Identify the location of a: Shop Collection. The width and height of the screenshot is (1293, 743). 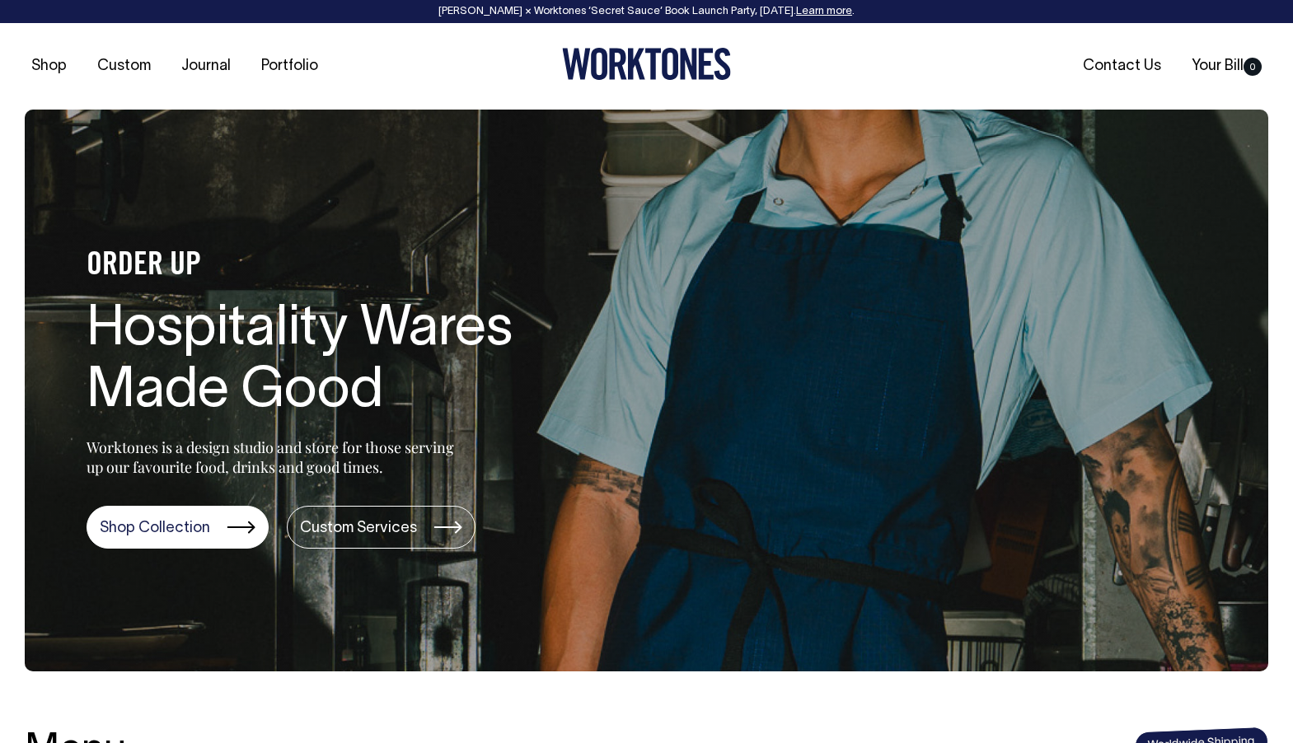
(177, 527).